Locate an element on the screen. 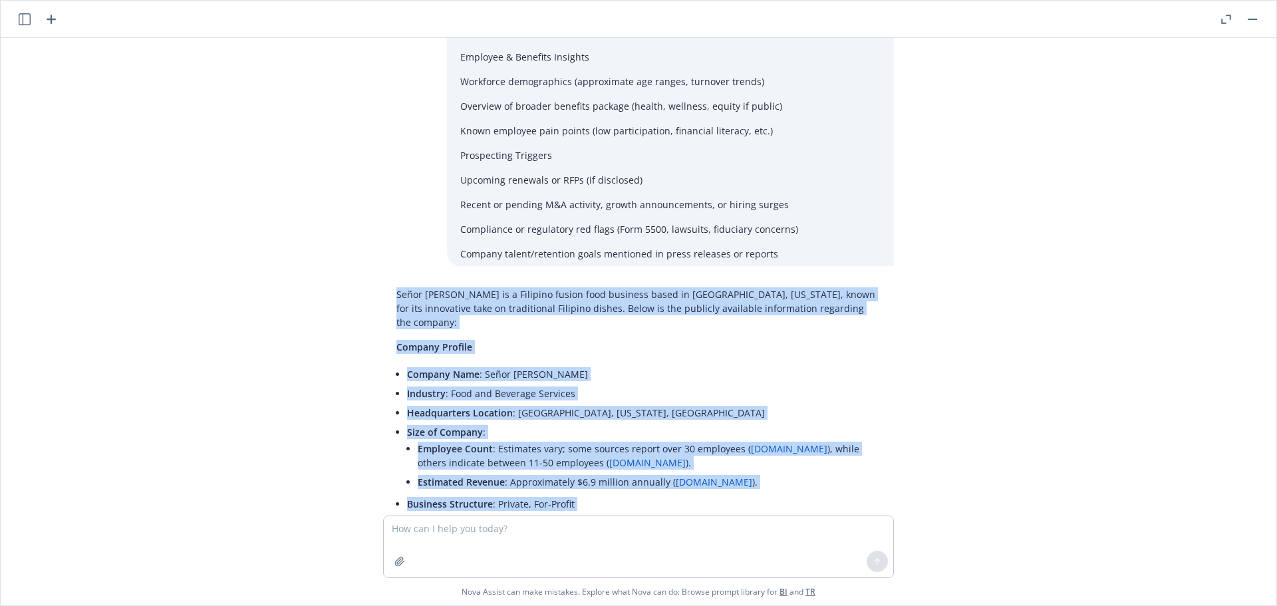 The width and height of the screenshot is (1277, 606). span: Business Structure is located at coordinates (450, 503).